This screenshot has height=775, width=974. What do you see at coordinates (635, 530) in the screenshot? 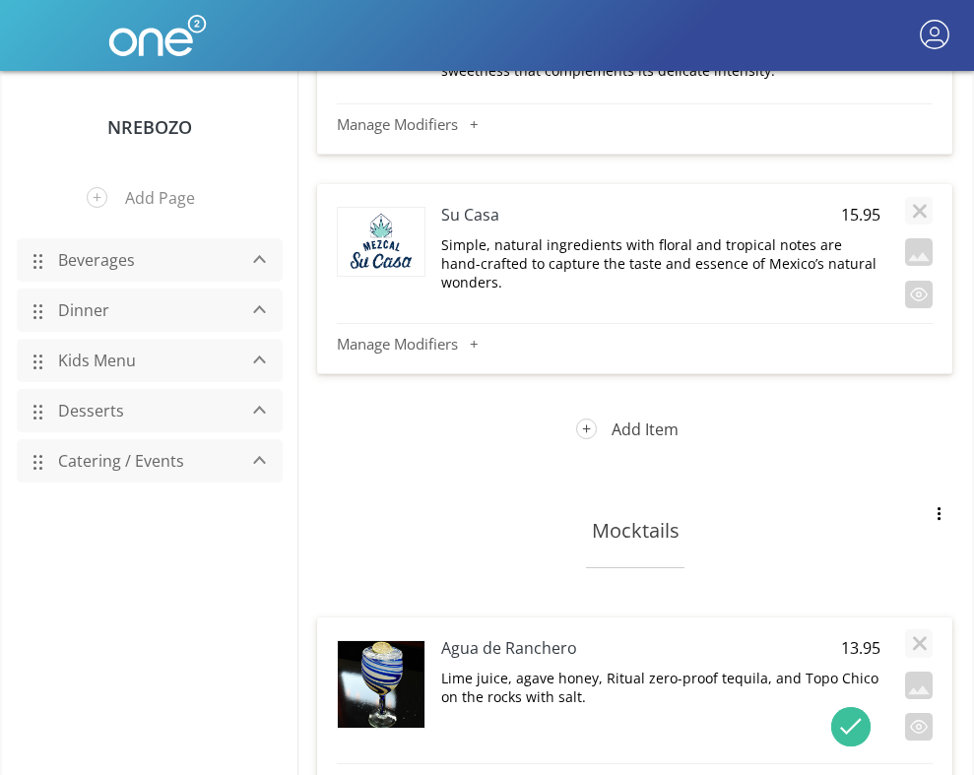
I see `h3: Mocktails` at bounding box center [635, 530].